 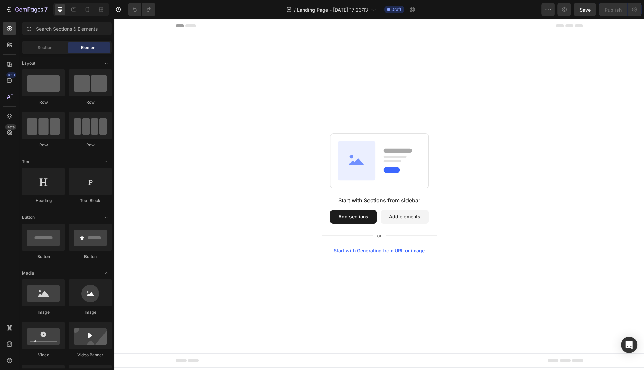 I want to click on span: Element, so click(x=89, y=48).